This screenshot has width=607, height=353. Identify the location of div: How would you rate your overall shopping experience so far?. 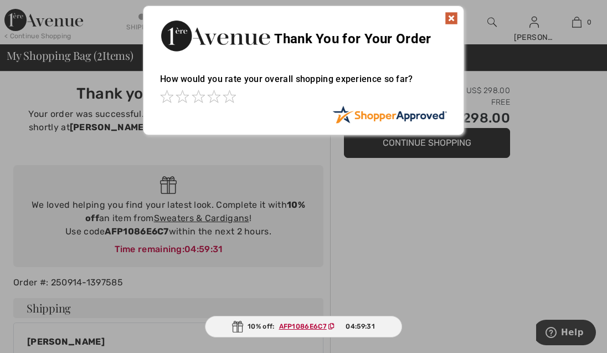
(303, 84).